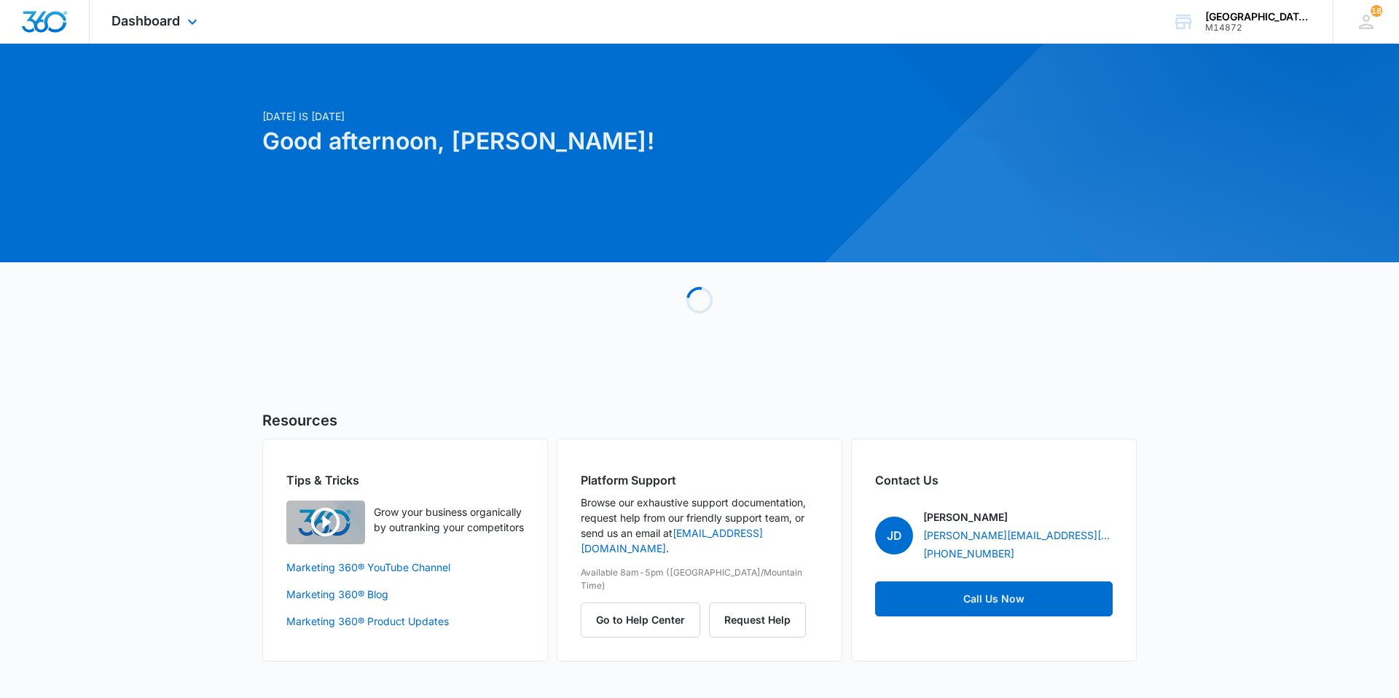  Describe the element at coordinates (405, 567) in the screenshot. I see `a: Marketing 360® YouTube Channel` at that location.